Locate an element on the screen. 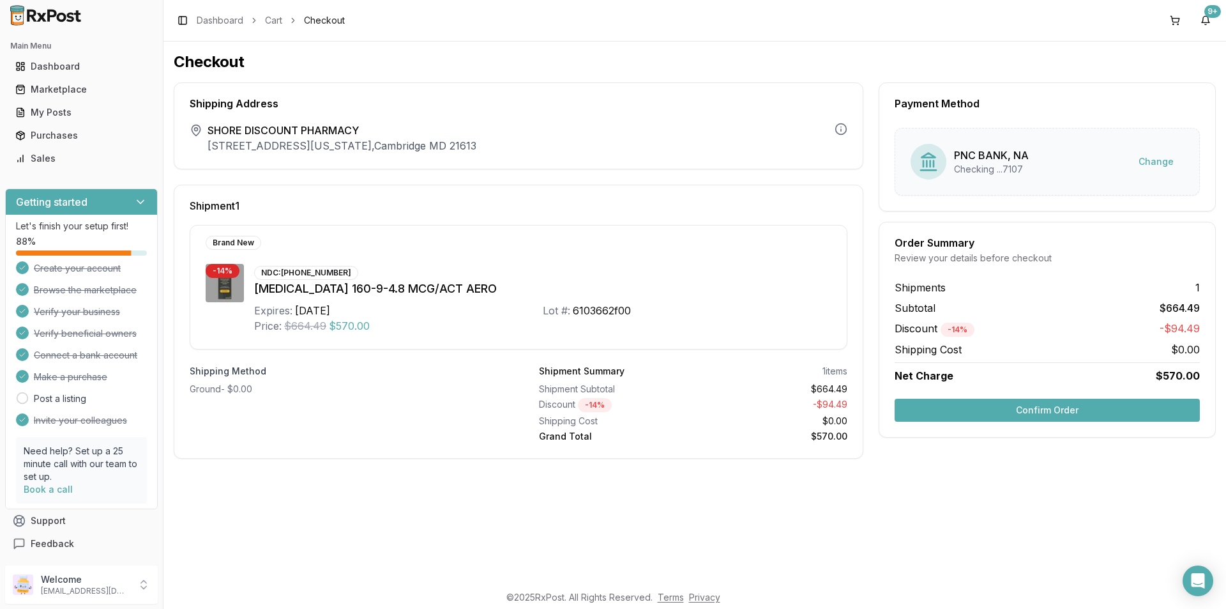  h2: Main Menu is located at coordinates (81, 46).